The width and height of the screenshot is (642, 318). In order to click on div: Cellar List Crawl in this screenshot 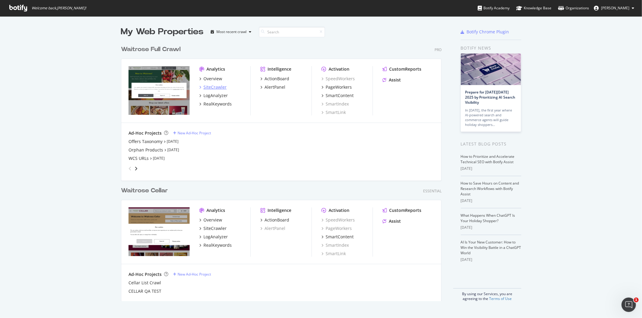, I will do `click(145, 283)`.